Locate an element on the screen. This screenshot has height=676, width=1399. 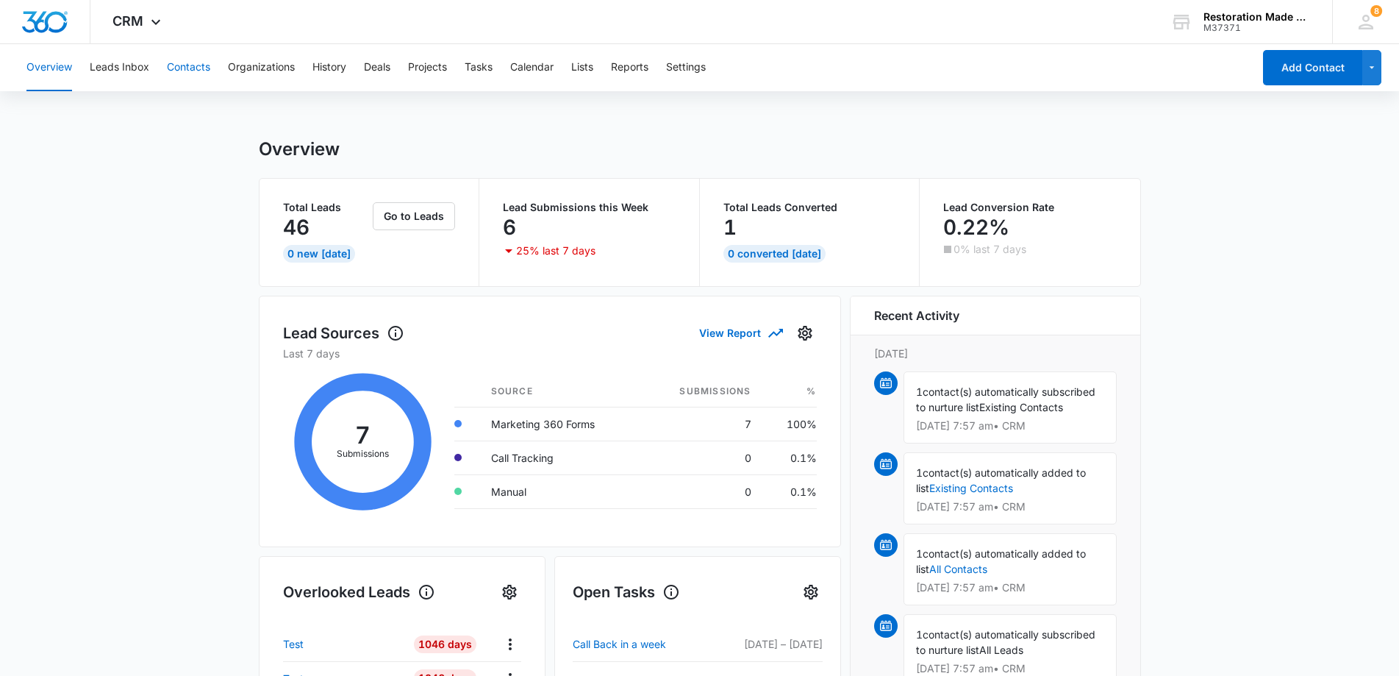
td: 7 is located at coordinates (702, 423).